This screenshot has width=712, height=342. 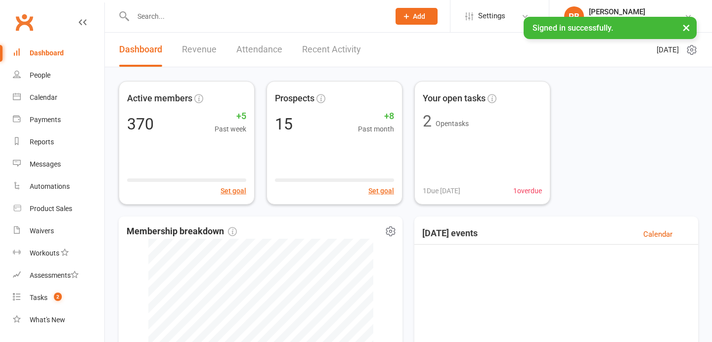 What do you see at coordinates (58, 320) in the screenshot?
I see `a: What's New` at bounding box center [58, 320].